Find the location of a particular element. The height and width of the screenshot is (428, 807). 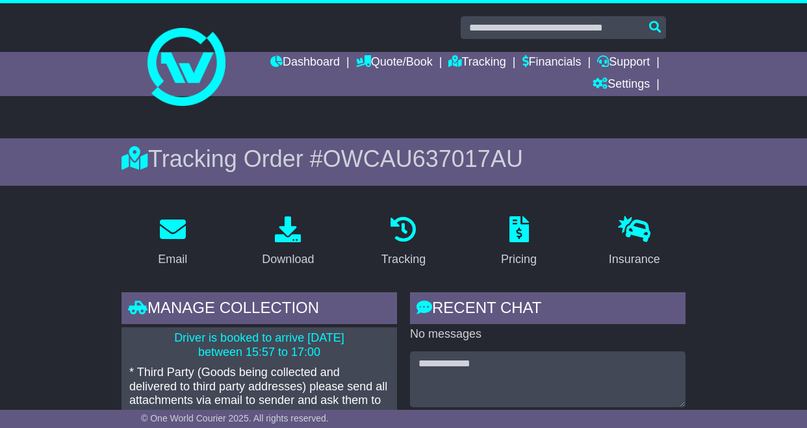

a: Dashboard is located at coordinates (305, 63).